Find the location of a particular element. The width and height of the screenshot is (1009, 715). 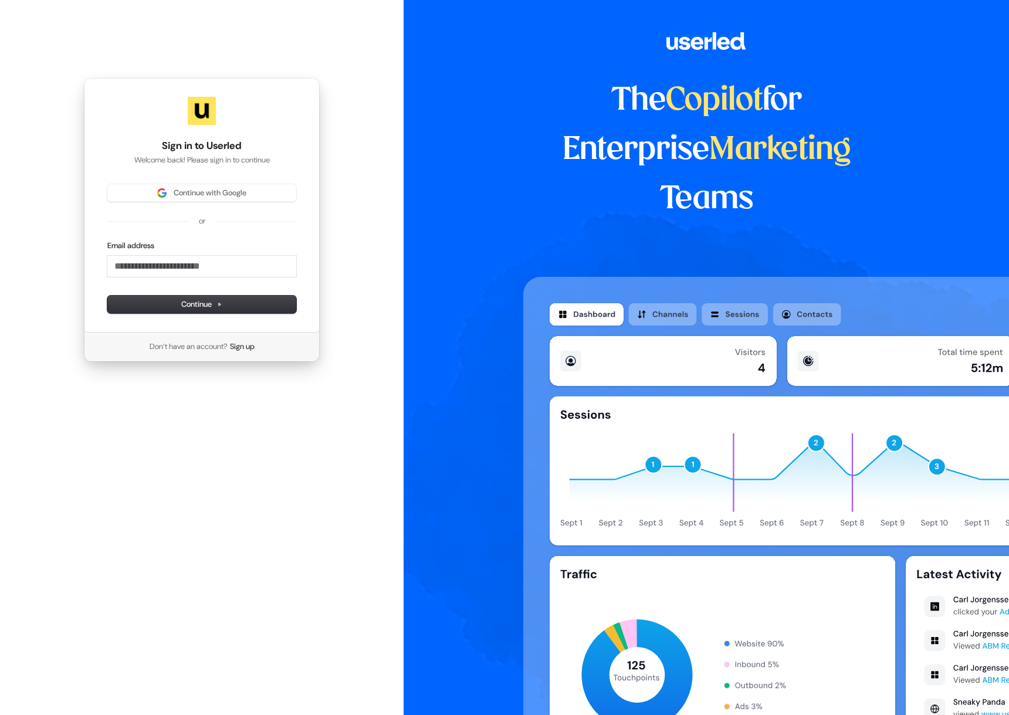

h1: Sign in to Userled is located at coordinates (202, 146).